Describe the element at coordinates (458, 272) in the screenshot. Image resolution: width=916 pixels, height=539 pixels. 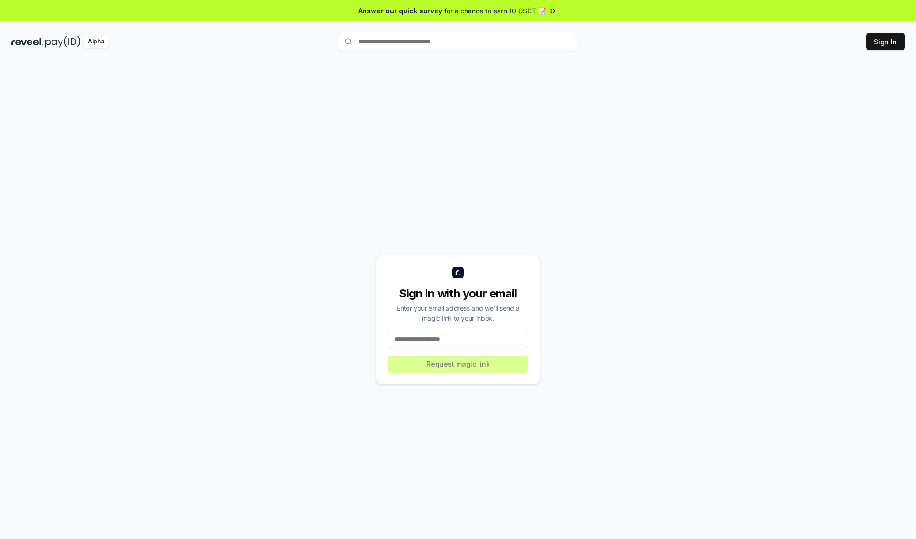
I see `img: logo_small` at that location.